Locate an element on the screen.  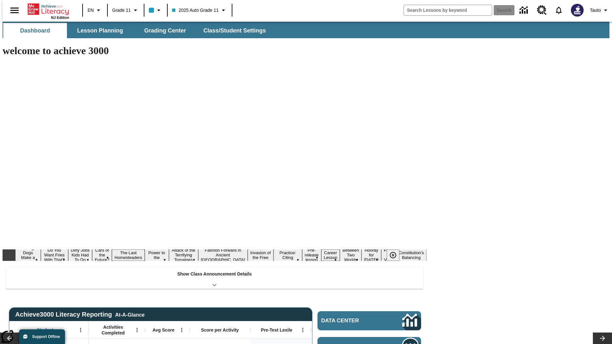
button: Slide 10 Mixed Practice: Citing Evidence is located at coordinates (288, 255).